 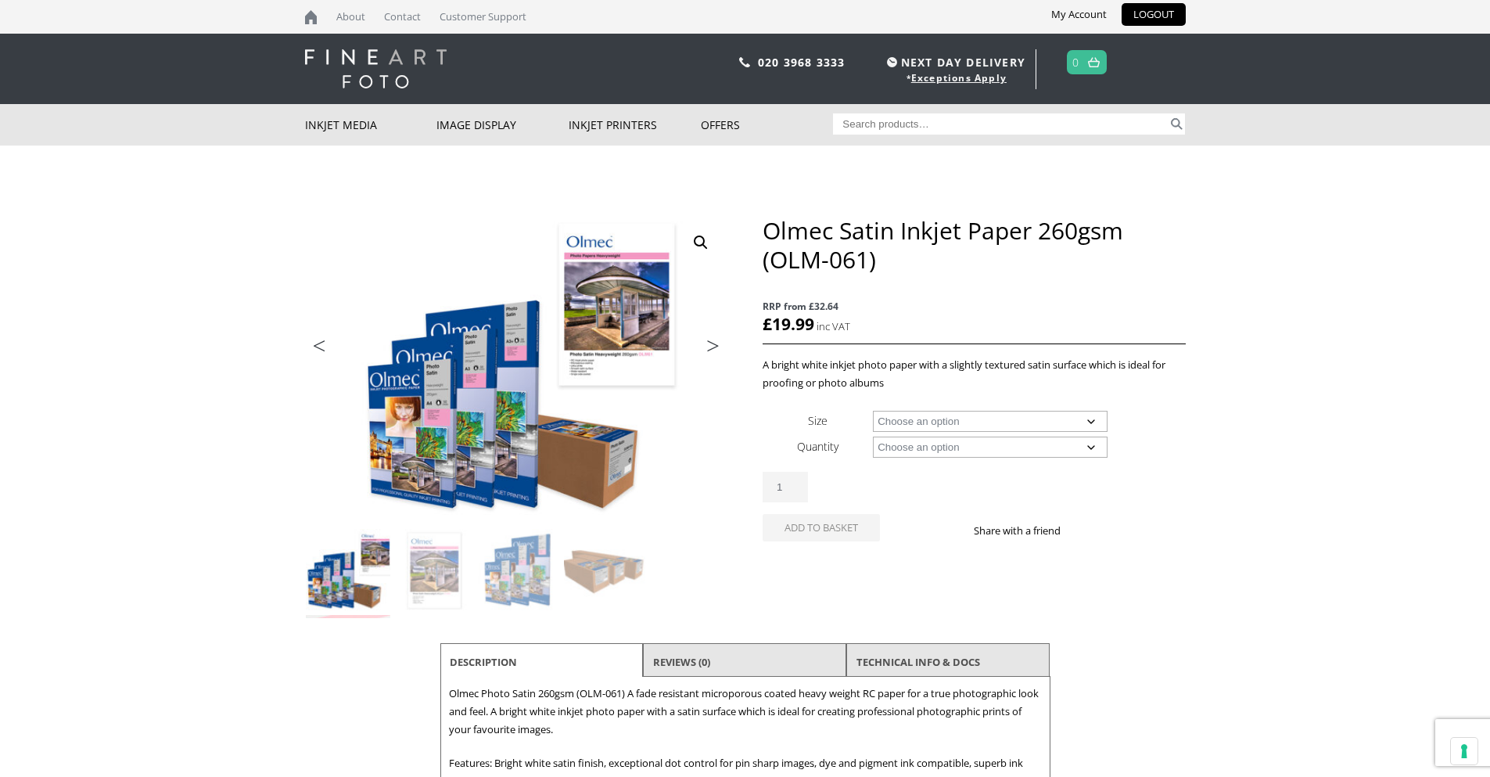 What do you see at coordinates (892, 62) in the screenshot?
I see `img: time.svg` at bounding box center [892, 62].